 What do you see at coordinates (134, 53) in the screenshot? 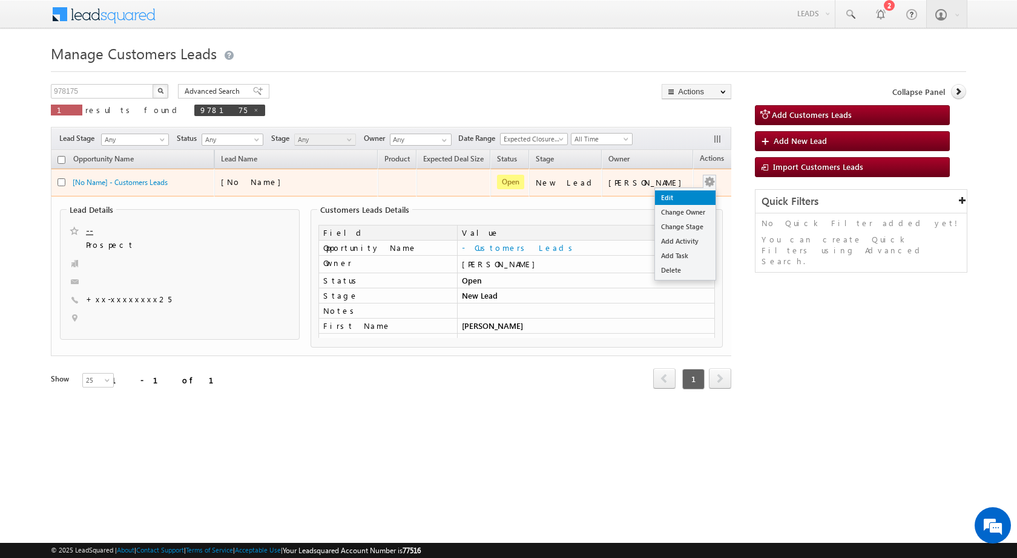
I see `span: Manage Customers Leads` at bounding box center [134, 53].